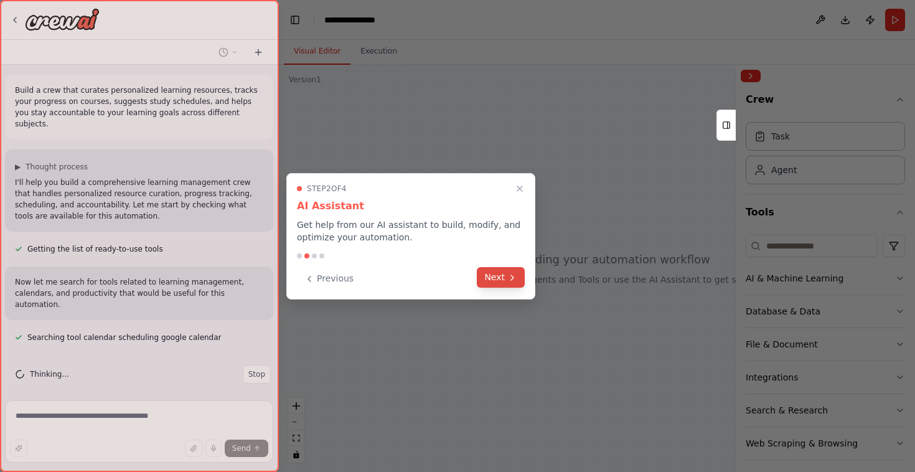 Image resolution: width=915 pixels, height=472 pixels. What do you see at coordinates (411, 206) in the screenshot?
I see `h3: AI Assistant` at bounding box center [411, 206].